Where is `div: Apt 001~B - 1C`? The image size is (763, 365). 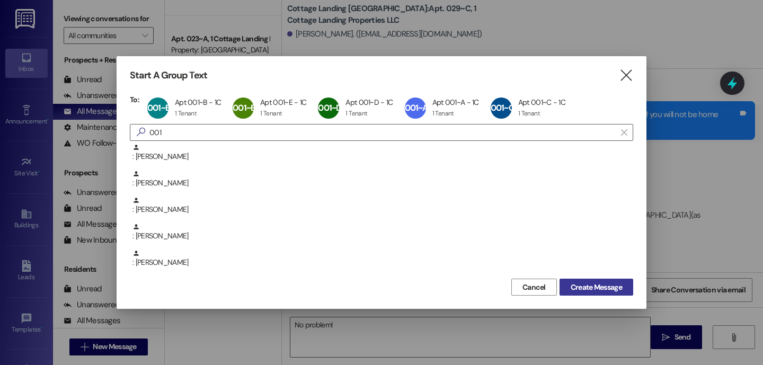 div: Apt 001~B - 1C is located at coordinates (198, 102).